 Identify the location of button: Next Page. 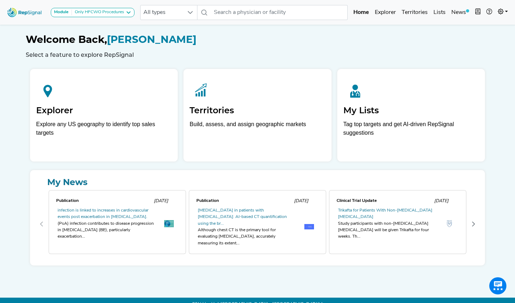
(473, 224).